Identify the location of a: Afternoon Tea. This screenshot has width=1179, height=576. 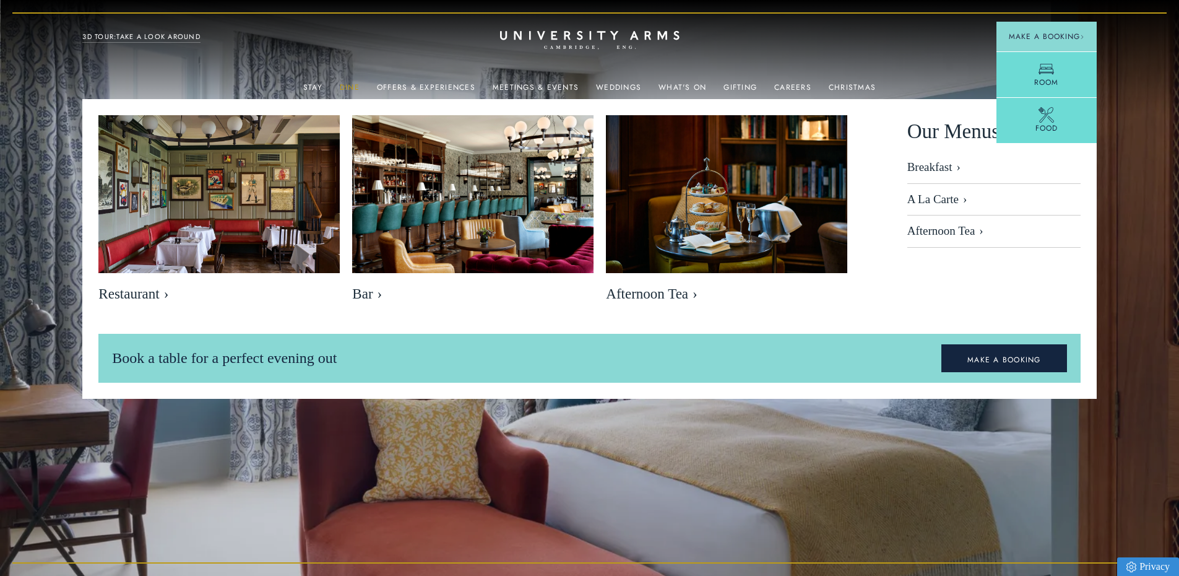
(994, 232).